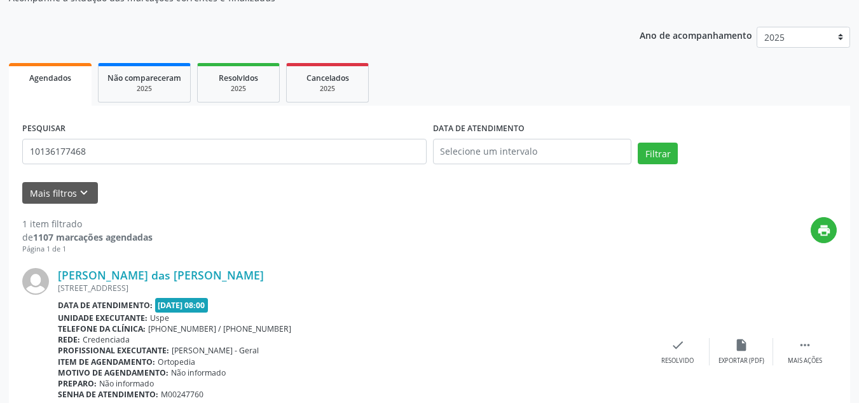  I want to click on b: Telefone da clínica:, so click(102, 328).